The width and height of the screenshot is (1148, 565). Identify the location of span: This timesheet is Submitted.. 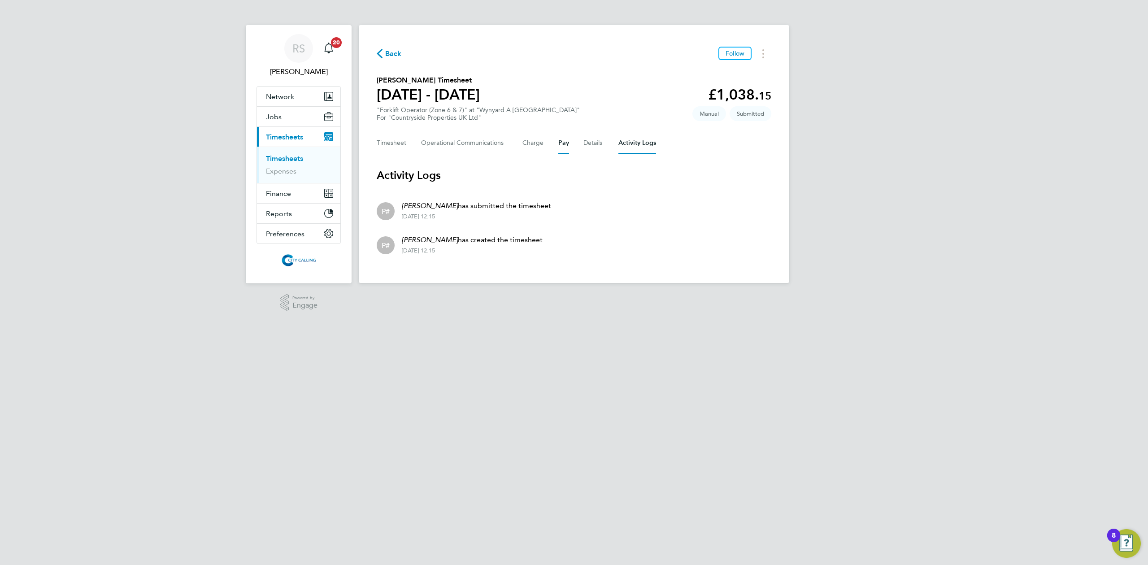
(750, 113).